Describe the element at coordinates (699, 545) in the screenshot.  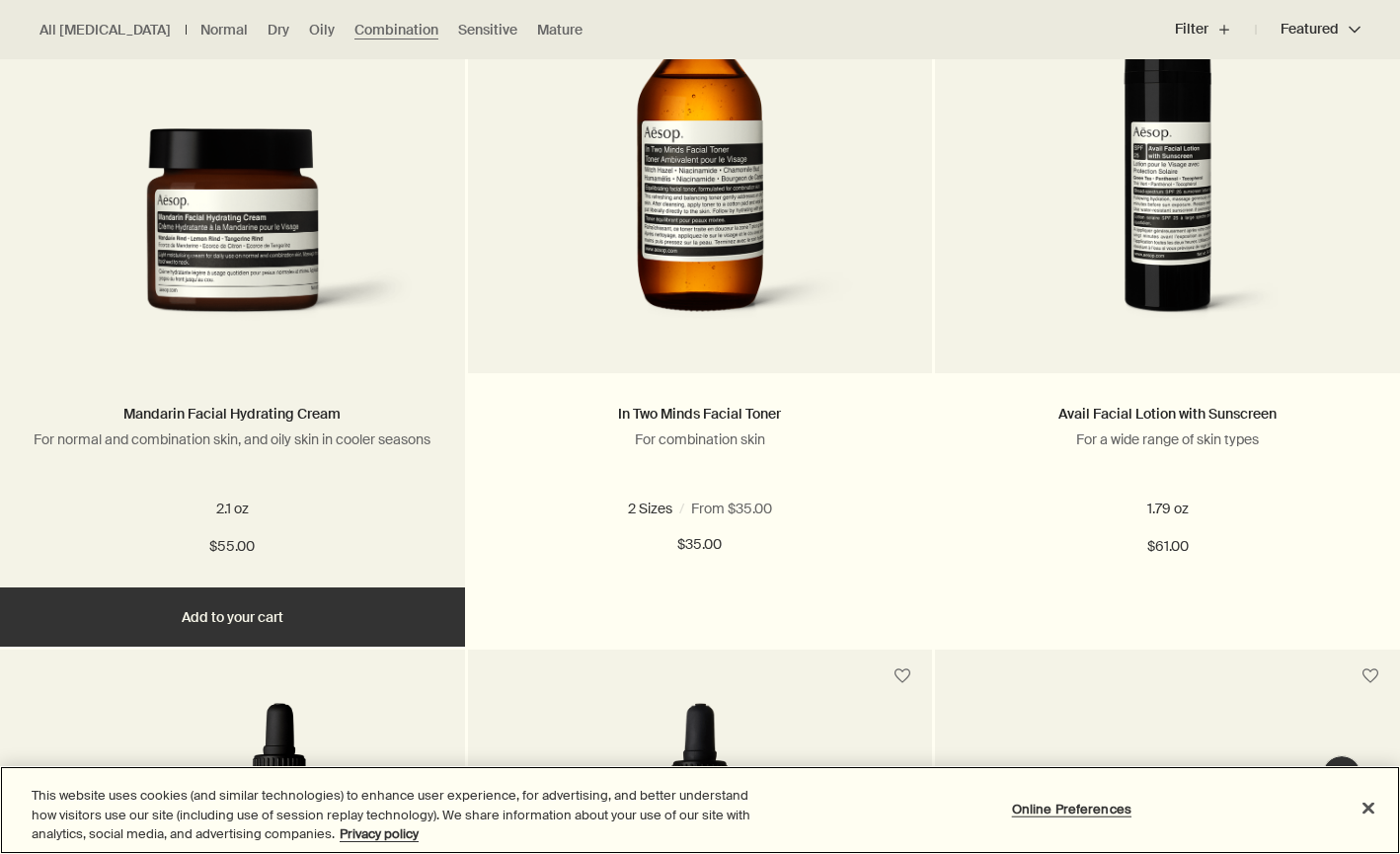
I see `span: $35.00` at that location.